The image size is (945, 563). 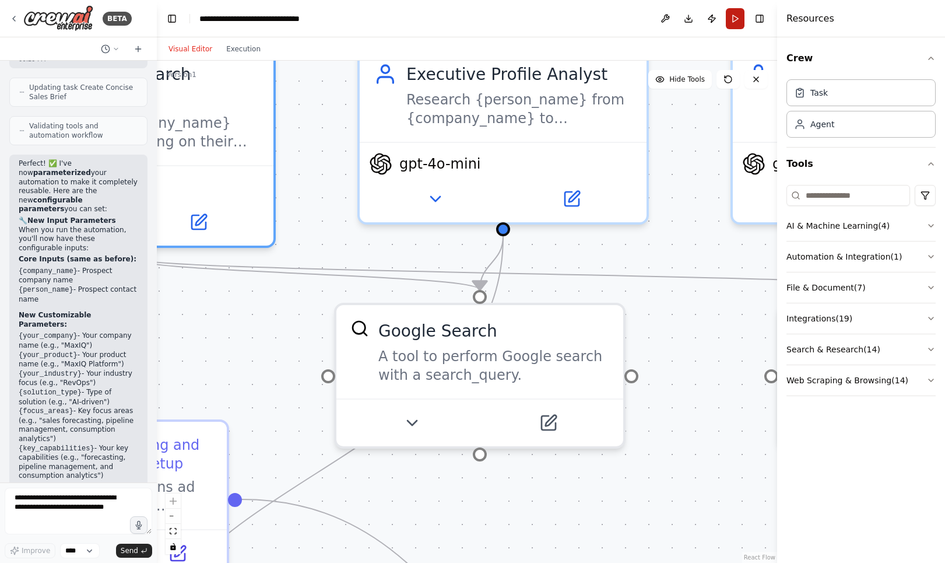 I want to click on button: Hide Tools, so click(x=680, y=79).